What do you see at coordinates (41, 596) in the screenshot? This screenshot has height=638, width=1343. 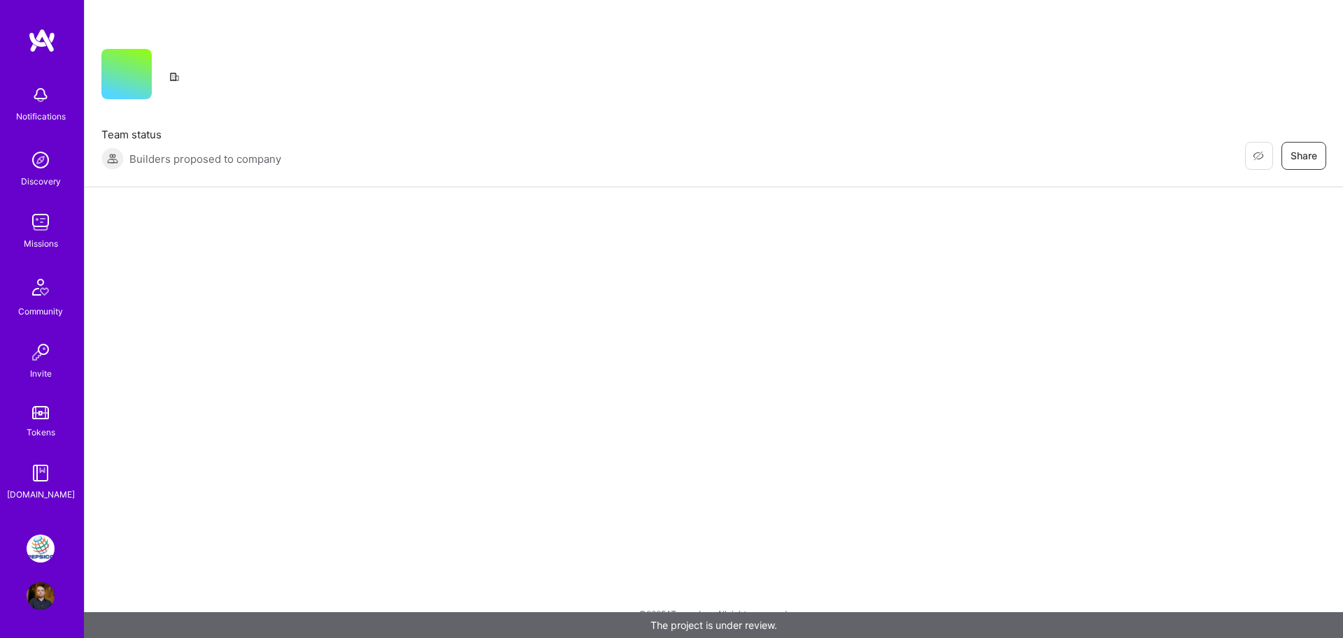 I see `a: User Avatar` at bounding box center [41, 596].